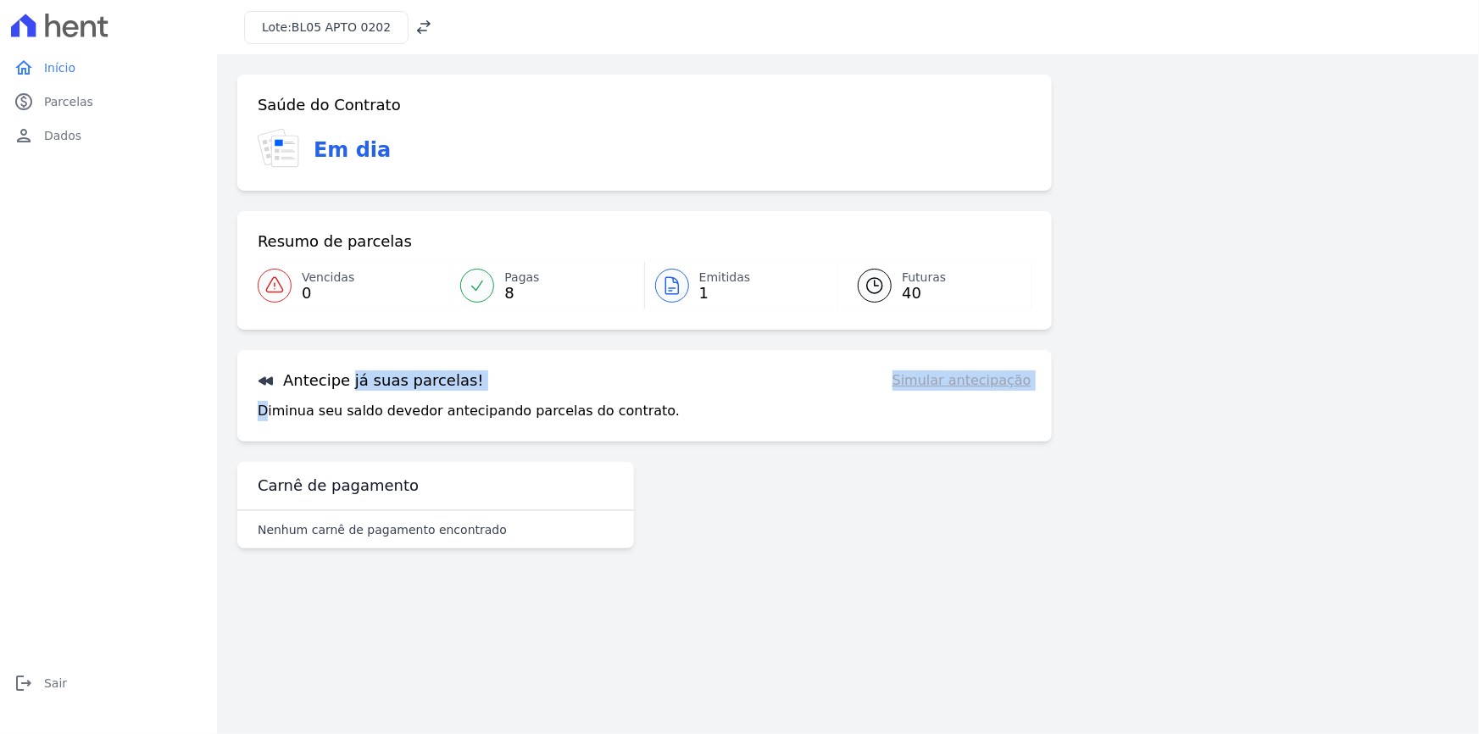 The height and width of the screenshot is (734, 1479). What do you see at coordinates (108, 102) in the screenshot?
I see `a: paidParcelas` at bounding box center [108, 102].